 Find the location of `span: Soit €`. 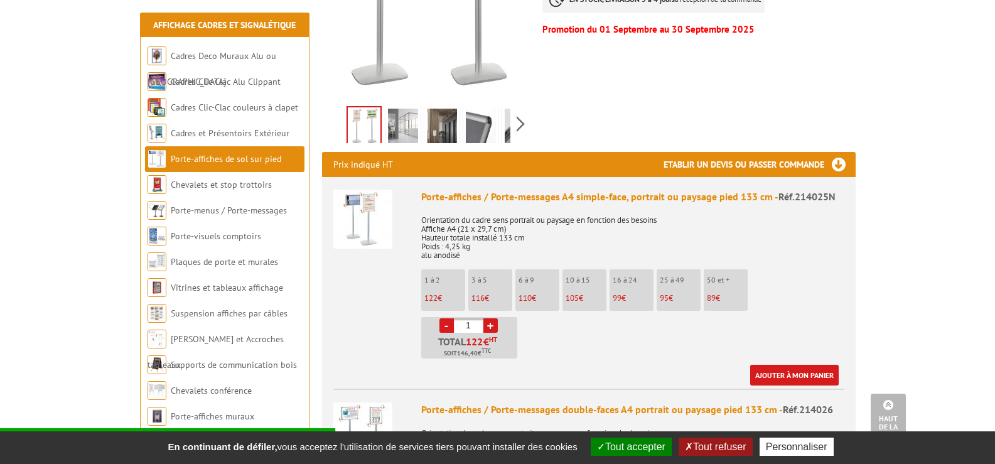

span: Soit € is located at coordinates (467, 354).